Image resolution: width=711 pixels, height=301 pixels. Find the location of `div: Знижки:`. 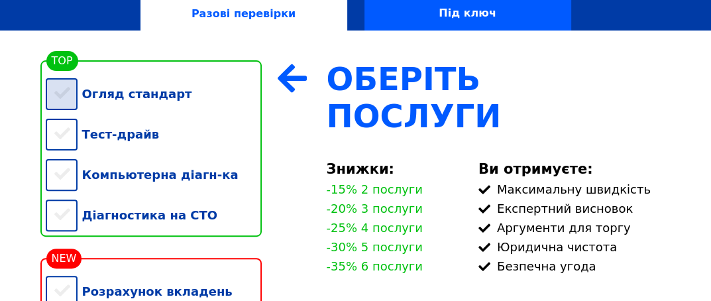

div: Знижки: is located at coordinates (394, 169).